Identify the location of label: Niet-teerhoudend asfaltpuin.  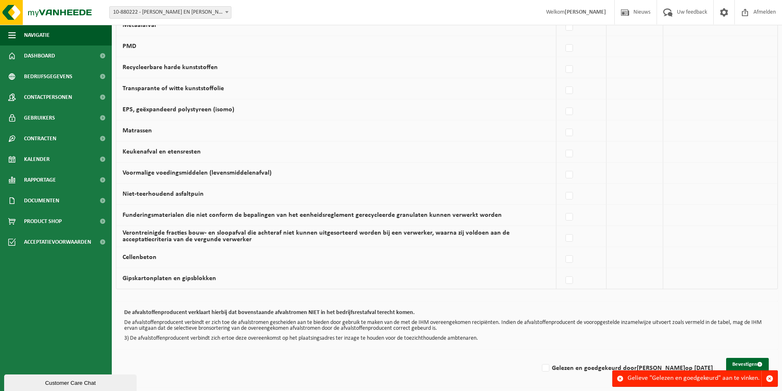
(163, 194).